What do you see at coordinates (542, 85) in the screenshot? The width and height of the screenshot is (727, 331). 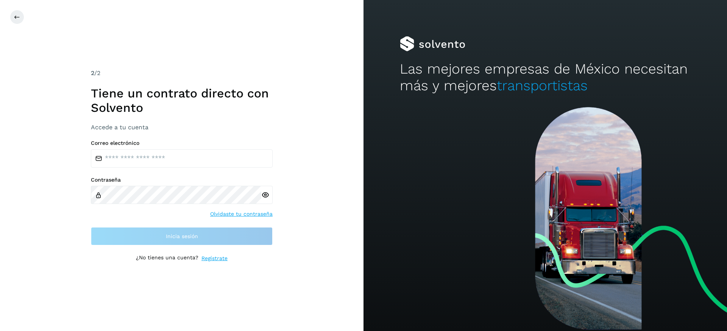 I see `span: transportistas` at bounding box center [542, 85].